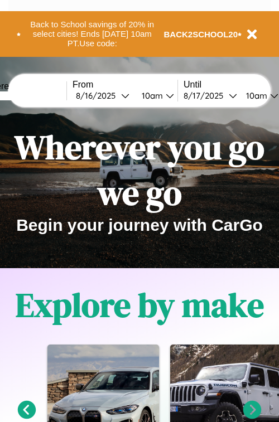  What do you see at coordinates (155, 95) in the screenshot?
I see `button: 10am` at bounding box center [155, 95].